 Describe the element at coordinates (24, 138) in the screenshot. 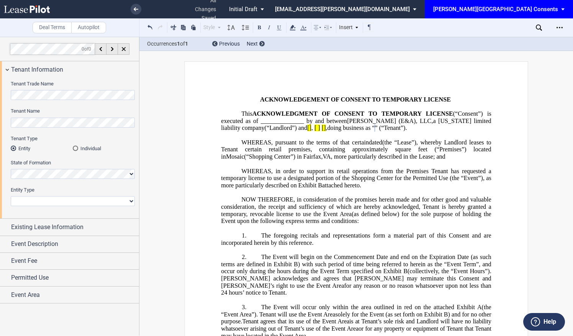

I see `span: Tenant Type` at that location.